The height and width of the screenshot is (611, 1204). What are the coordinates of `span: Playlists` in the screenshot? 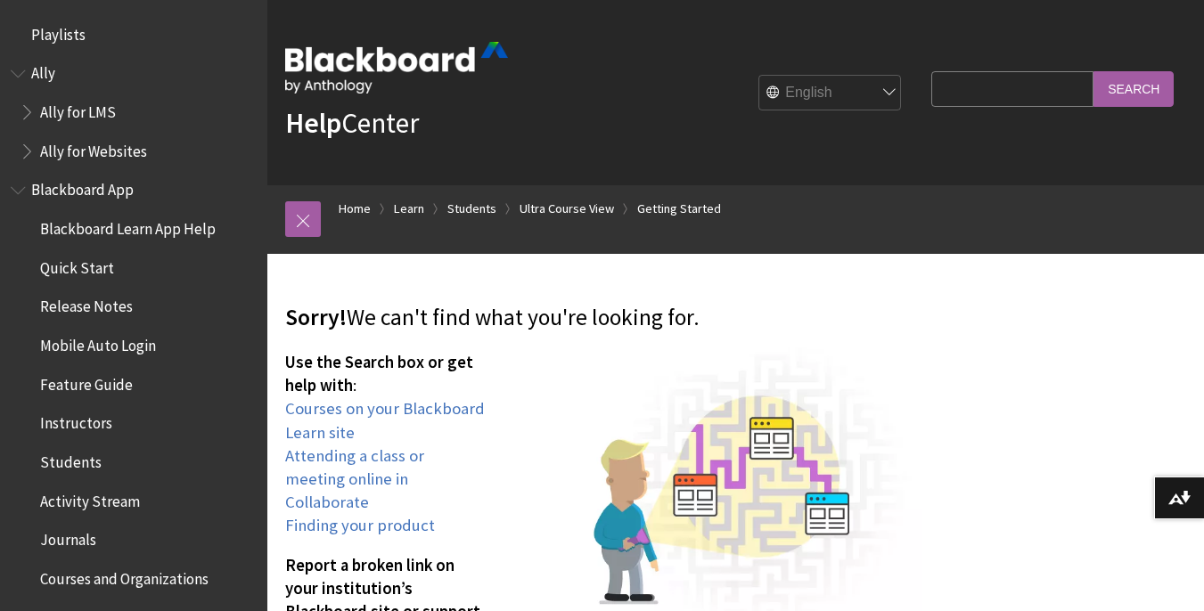 It's located at (58, 31).